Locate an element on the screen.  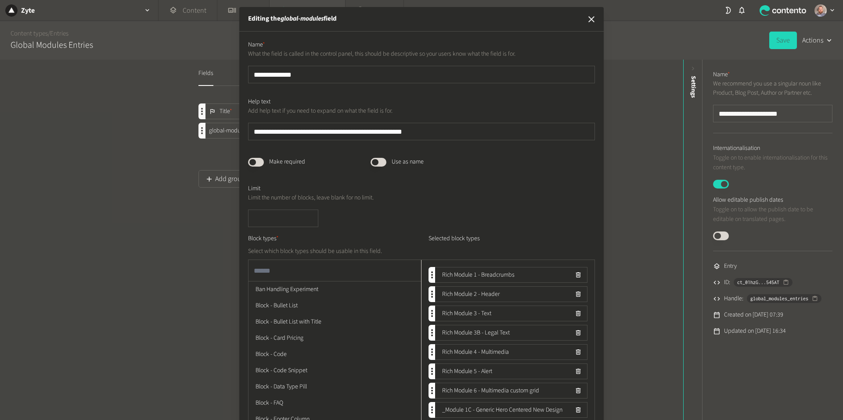
h2: Editing the field is located at coordinates (292, 19).